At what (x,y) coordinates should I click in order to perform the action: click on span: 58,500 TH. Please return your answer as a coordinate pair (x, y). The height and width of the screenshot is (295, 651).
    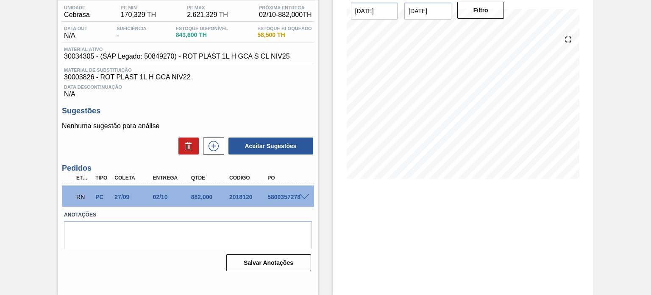
    Looking at the image, I should click on (284, 35).